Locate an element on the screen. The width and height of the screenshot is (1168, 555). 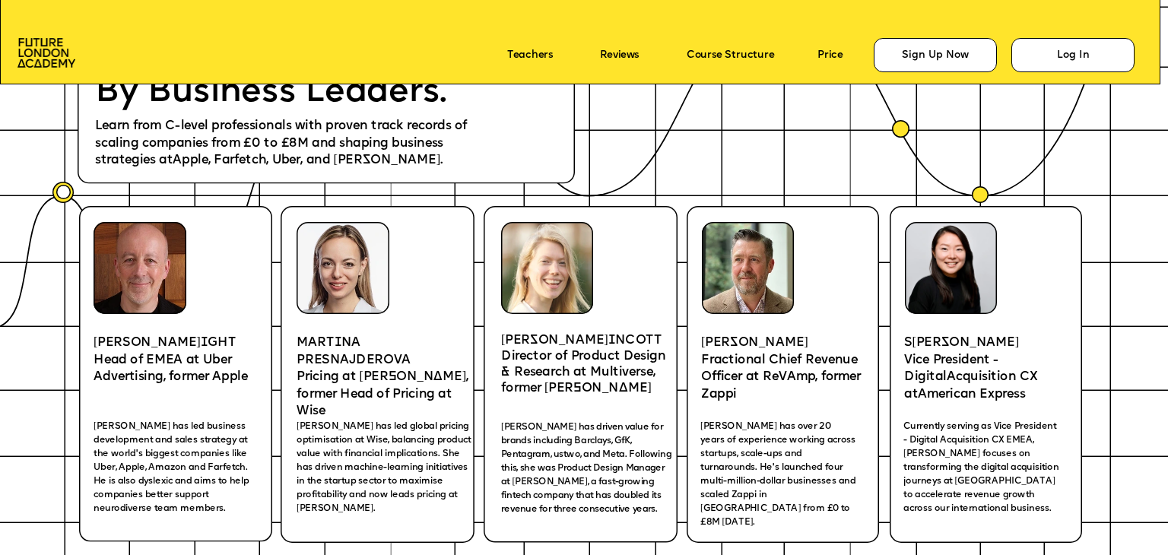
p: By Business Leaders. is located at coordinates (285, 92).